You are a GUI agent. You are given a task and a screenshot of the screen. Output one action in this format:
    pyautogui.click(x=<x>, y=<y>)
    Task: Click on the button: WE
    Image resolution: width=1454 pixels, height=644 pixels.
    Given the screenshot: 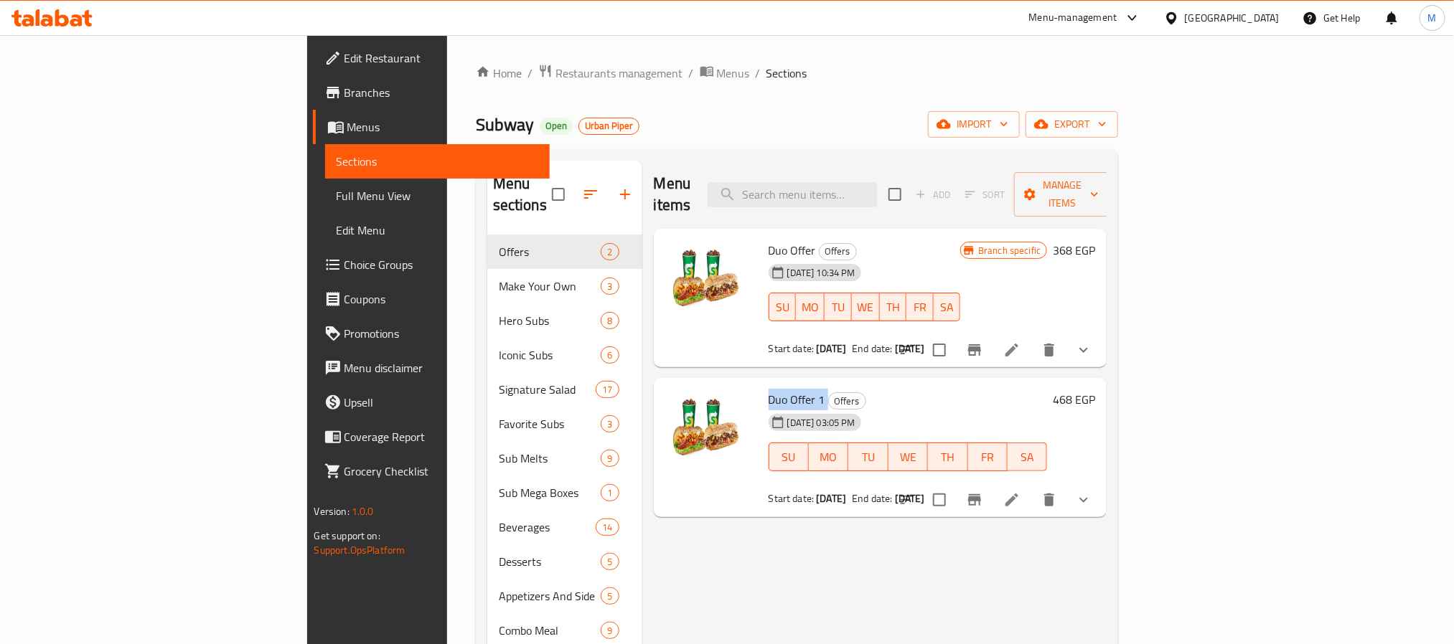 What is the action you would take?
    pyautogui.click(x=866, y=307)
    